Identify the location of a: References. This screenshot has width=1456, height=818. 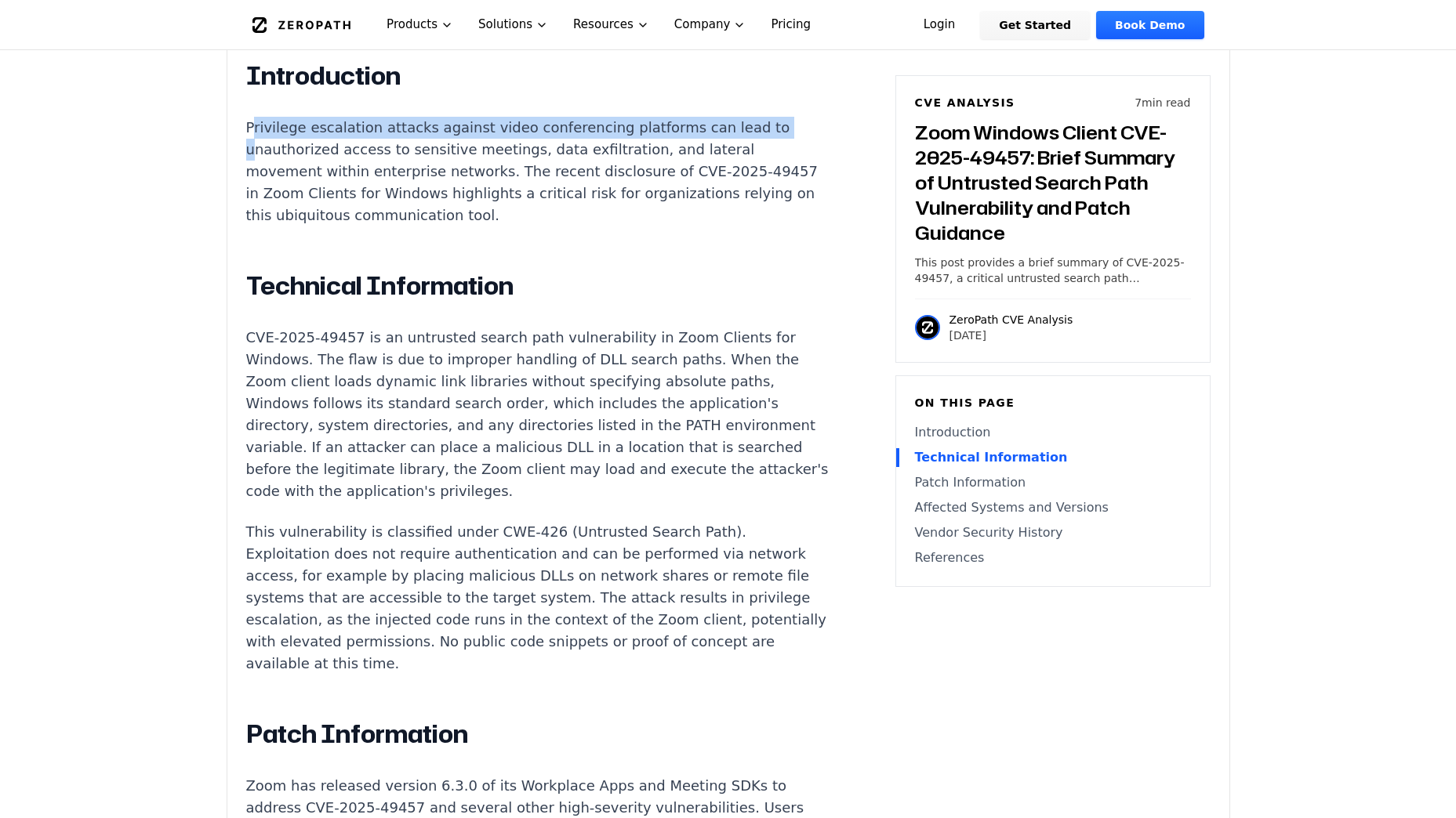
(1053, 558).